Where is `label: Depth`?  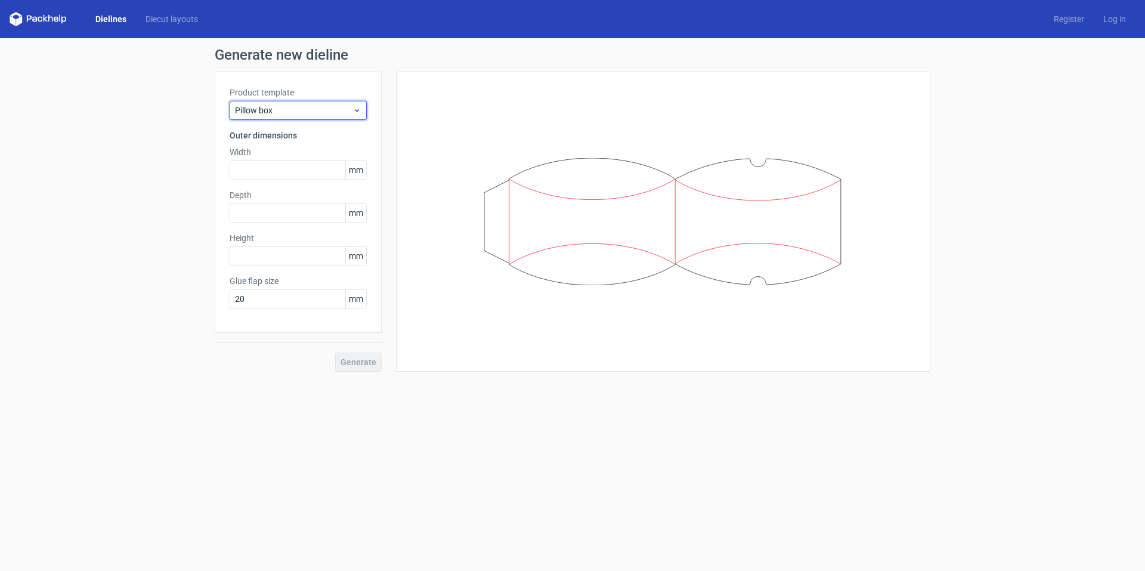
label: Depth is located at coordinates (298, 195).